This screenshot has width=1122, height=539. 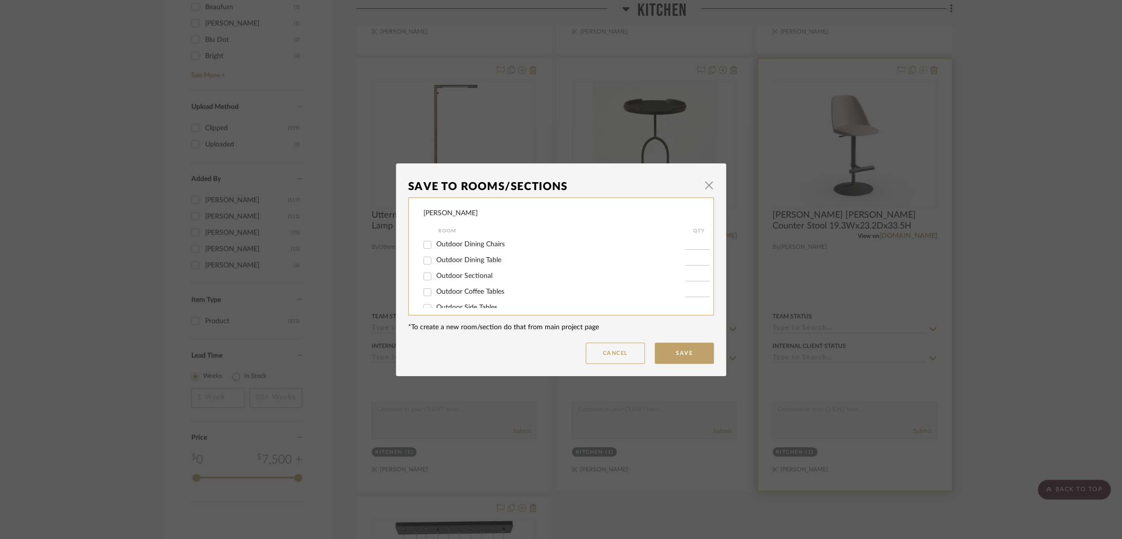 I want to click on div: QTY, so click(x=699, y=231).